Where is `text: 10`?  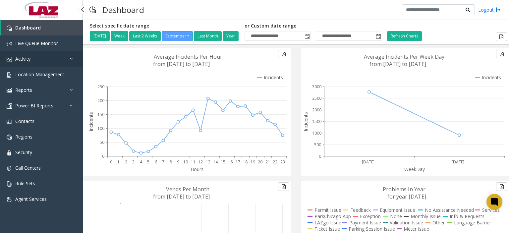
text: 10 is located at coordinates (186, 162).